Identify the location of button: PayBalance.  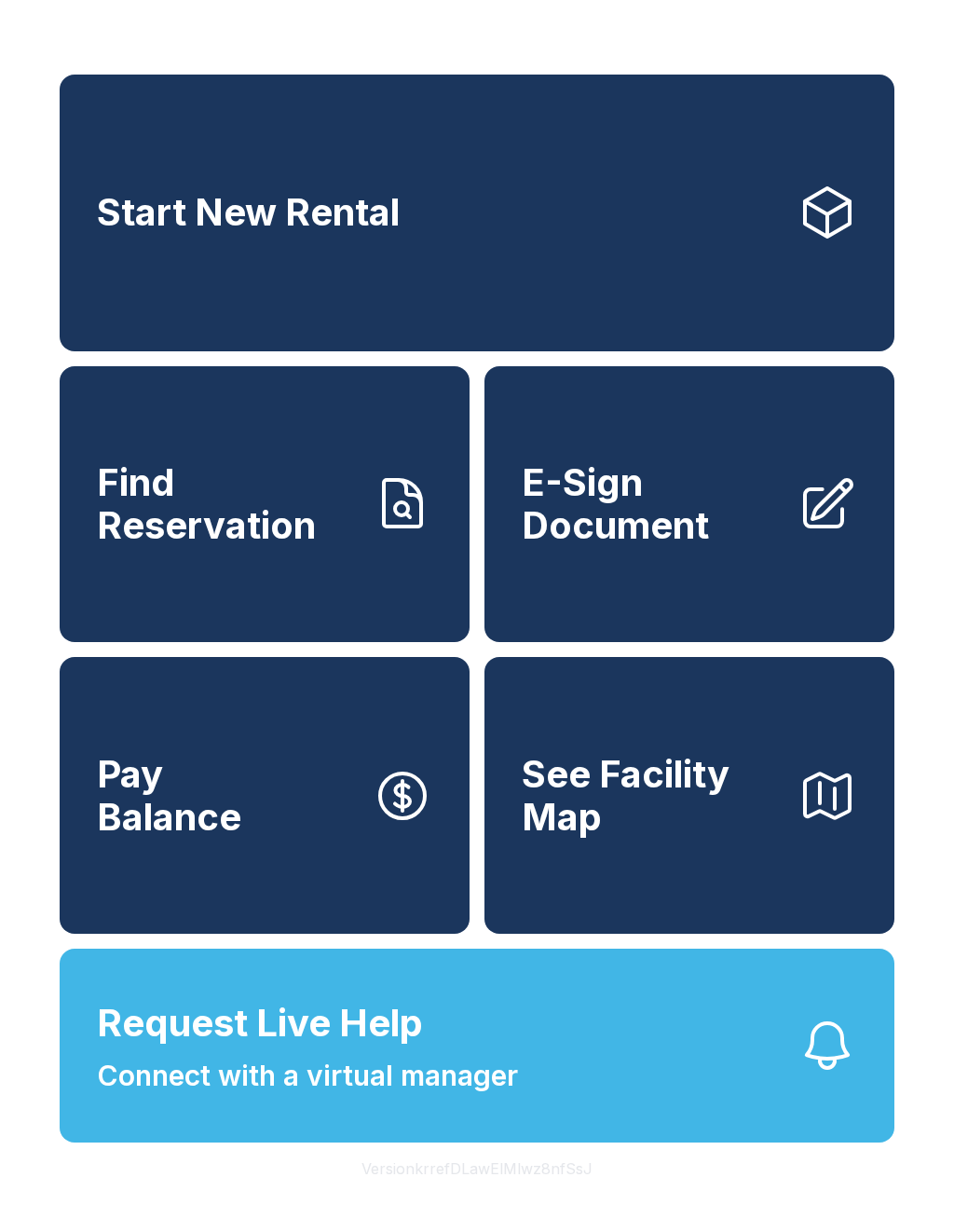
(265, 795).